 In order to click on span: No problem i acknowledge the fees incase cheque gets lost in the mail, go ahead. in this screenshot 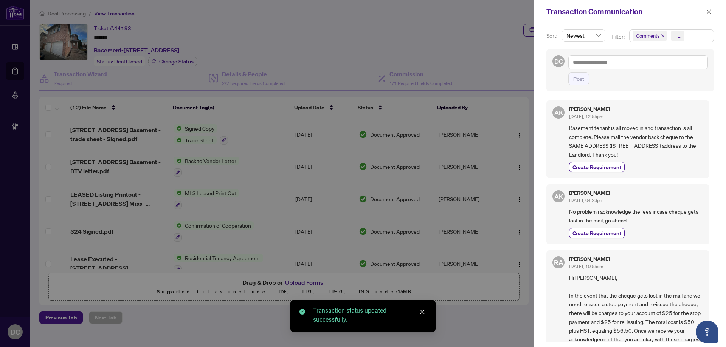, I will do `click(636, 216)`.